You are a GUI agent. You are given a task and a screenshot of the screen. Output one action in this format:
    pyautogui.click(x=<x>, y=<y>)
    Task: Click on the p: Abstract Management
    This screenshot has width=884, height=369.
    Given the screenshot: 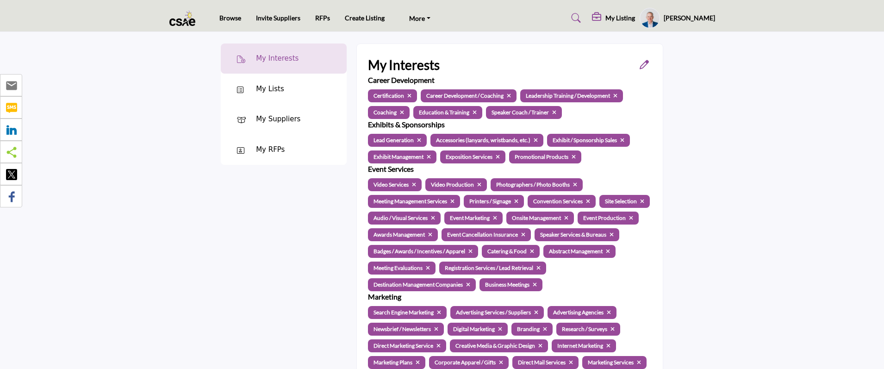 What is the action you would take?
    pyautogui.click(x=580, y=251)
    